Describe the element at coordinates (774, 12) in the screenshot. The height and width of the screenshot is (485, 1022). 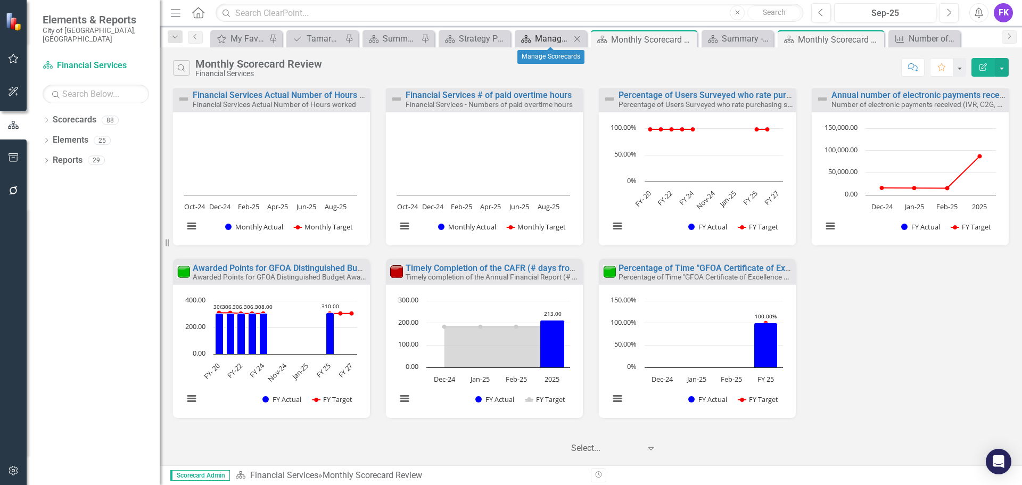
I see `span: Search` at that location.